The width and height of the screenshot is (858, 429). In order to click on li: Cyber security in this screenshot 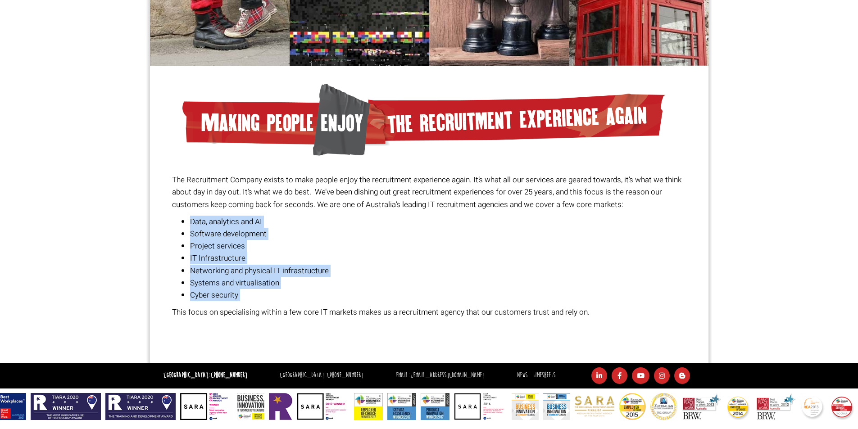, I will do `click(438, 295)`.